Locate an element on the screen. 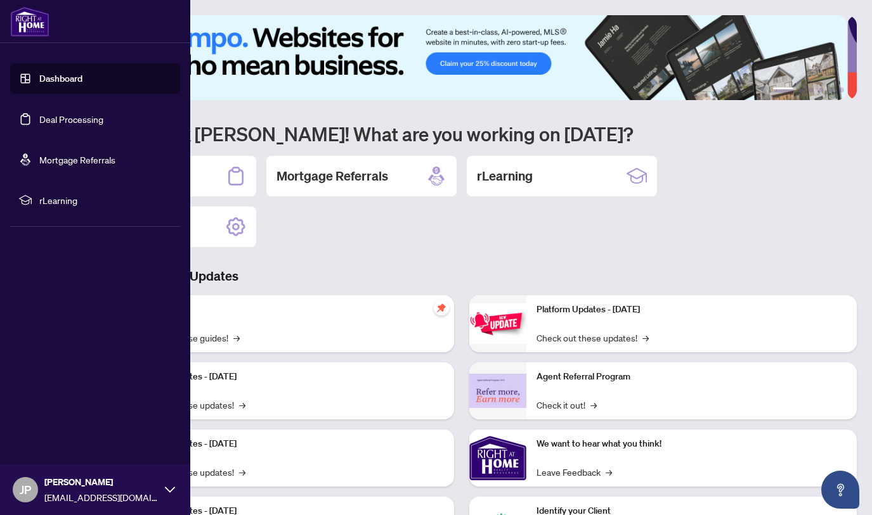 The width and height of the screenshot is (872, 515). img: Platform Updates - June 23, 2025 is located at coordinates (498, 323).